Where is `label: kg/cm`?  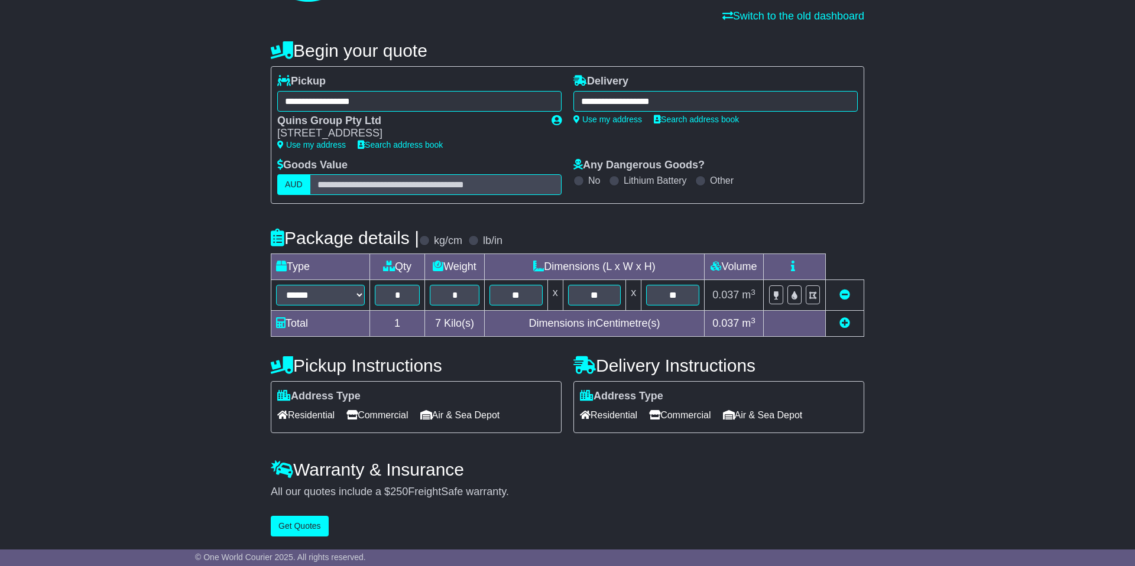 label: kg/cm is located at coordinates (448, 241).